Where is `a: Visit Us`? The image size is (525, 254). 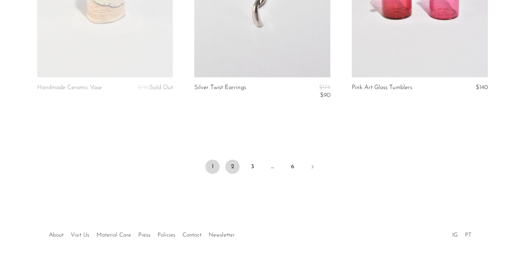
a: Visit Us is located at coordinates (80, 236).